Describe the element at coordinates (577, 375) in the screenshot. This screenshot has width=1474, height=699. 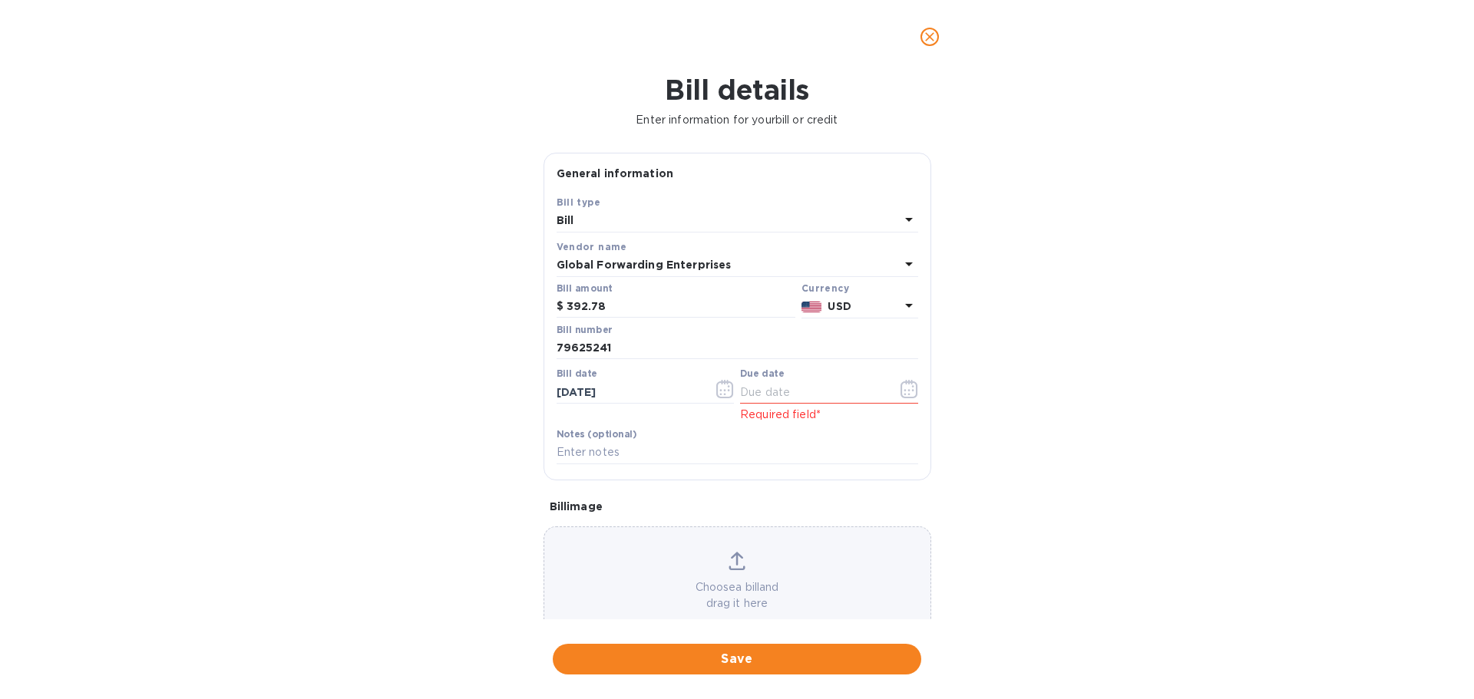
I see `label: Bill date` at that location.